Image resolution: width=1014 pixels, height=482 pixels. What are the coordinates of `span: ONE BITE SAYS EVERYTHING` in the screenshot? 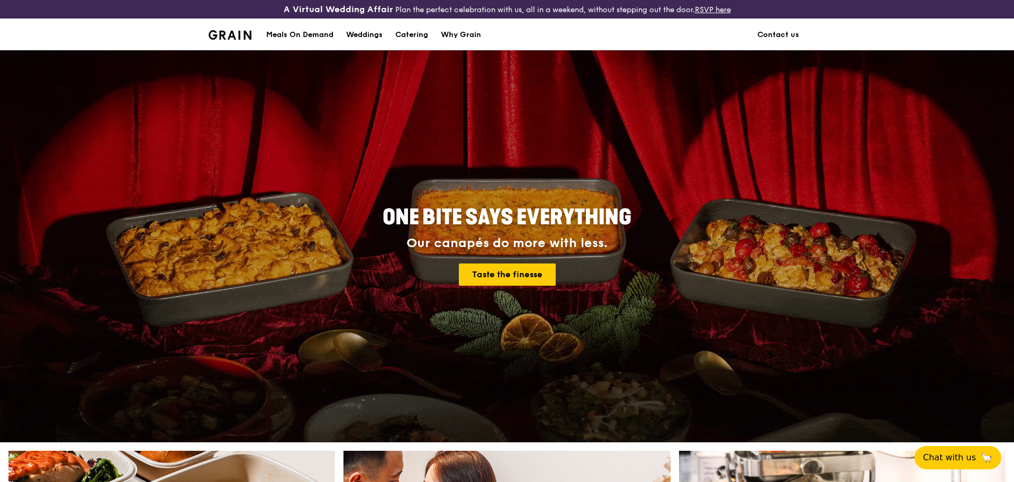 It's located at (507, 218).